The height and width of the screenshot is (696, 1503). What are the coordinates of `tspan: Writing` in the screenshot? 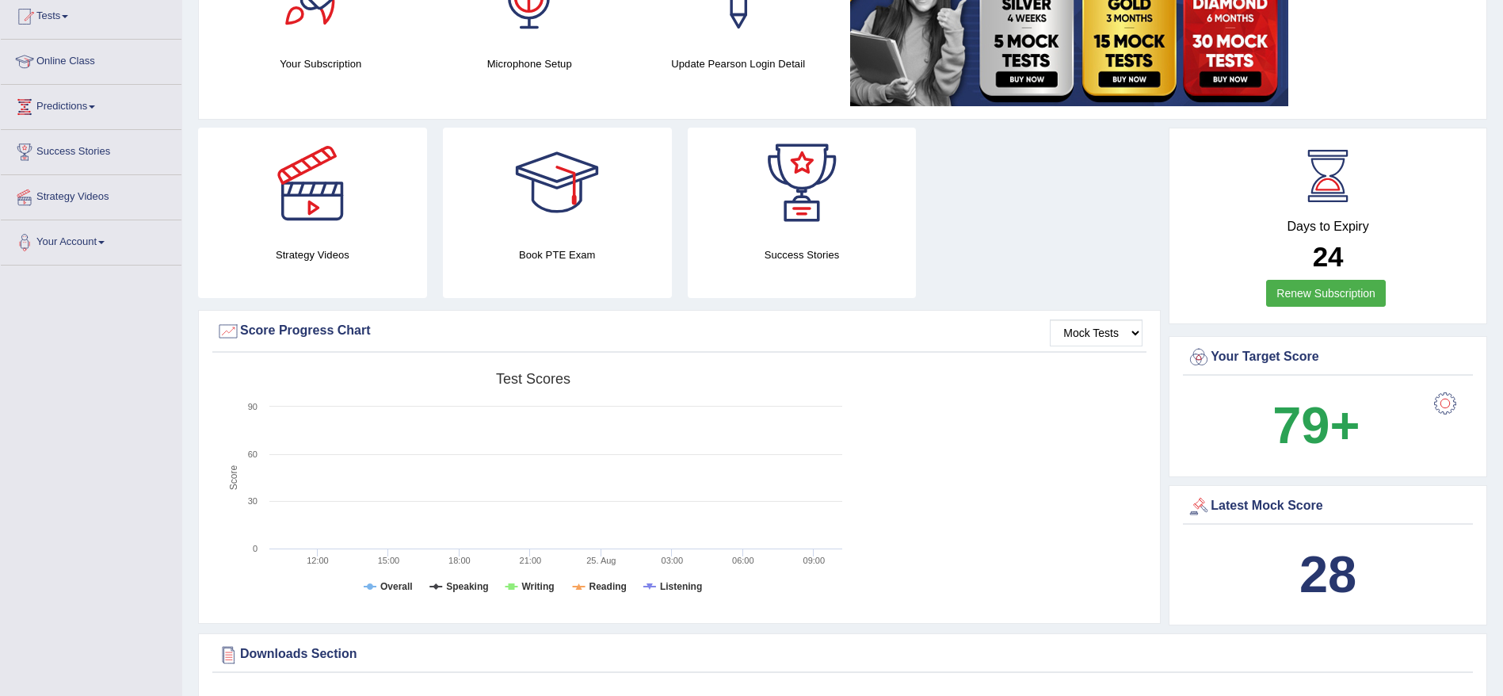 It's located at (537, 586).